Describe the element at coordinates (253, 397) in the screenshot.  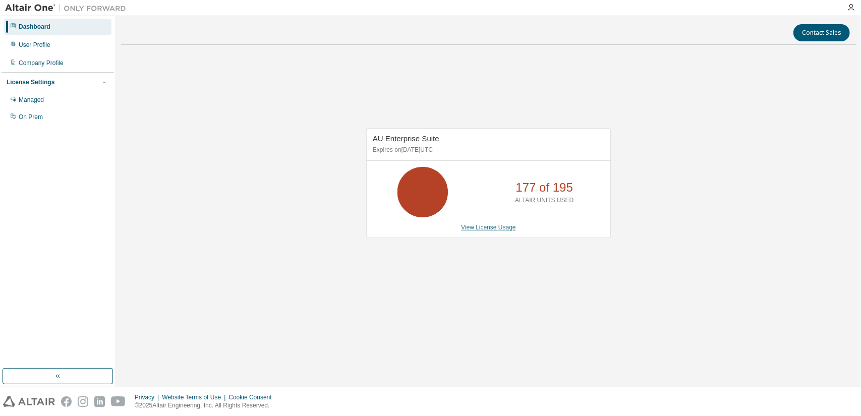
I see `div: Cookie Consent` at that location.